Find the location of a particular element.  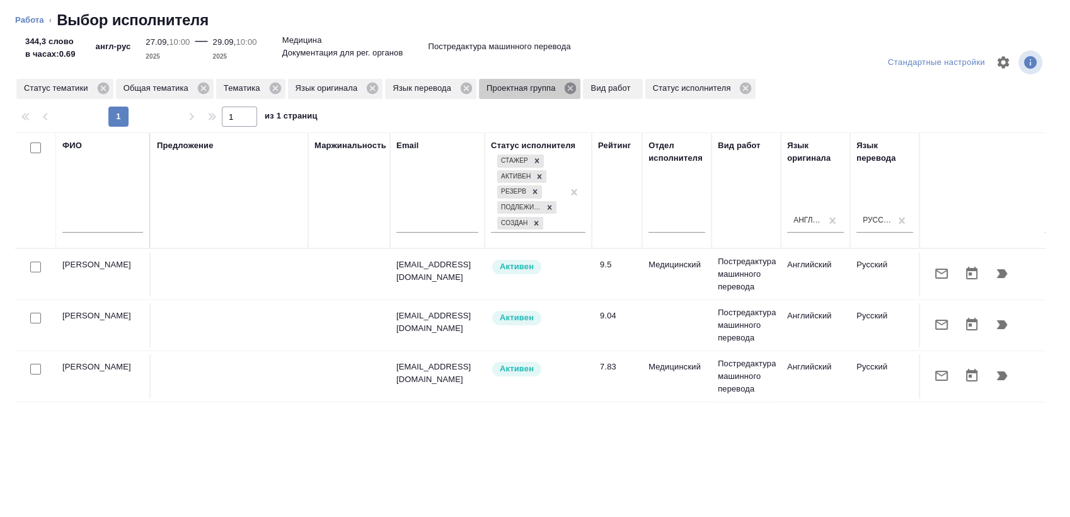

p: Статус тематики is located at coordinates (58, 88).